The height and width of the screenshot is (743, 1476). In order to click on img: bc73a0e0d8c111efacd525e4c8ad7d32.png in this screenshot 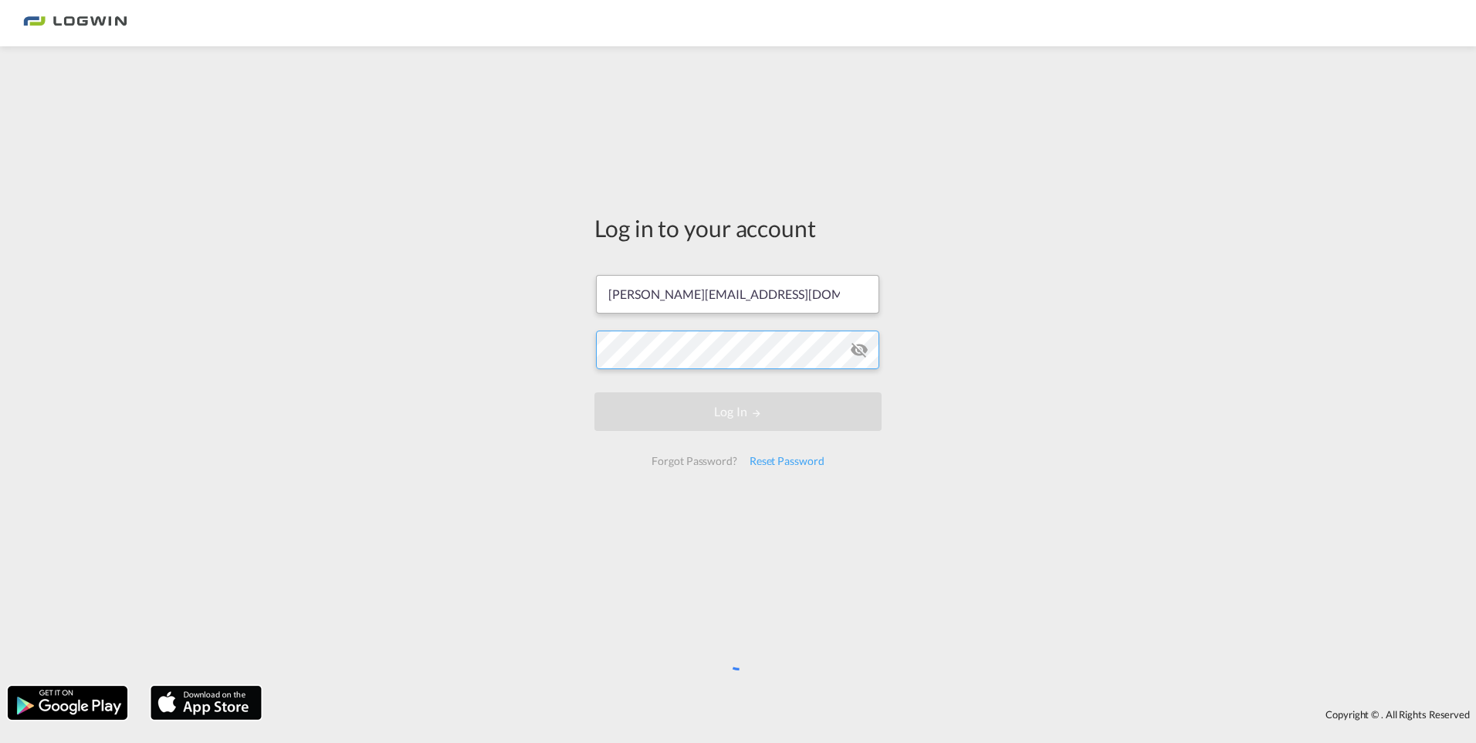, I will do `click(75, 23)`.